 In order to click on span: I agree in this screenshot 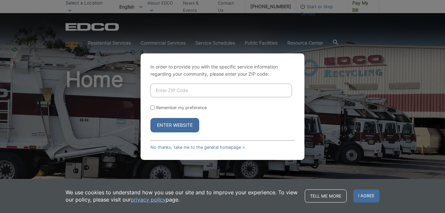, I will do `click(366, 196)`.